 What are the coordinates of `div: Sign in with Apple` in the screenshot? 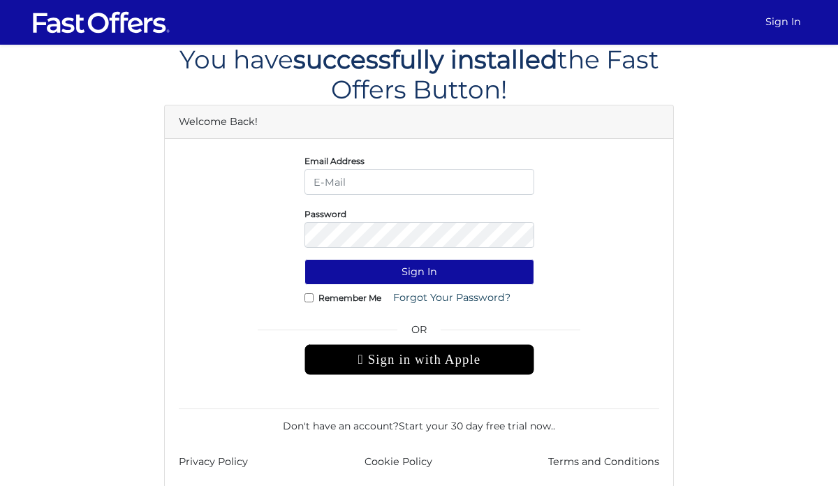 It's located at (419, 359).